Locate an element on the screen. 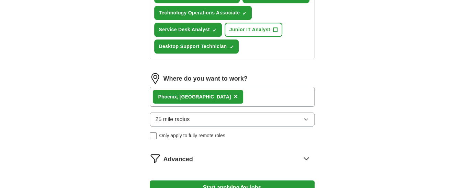  span: Desktop Support Technician is located at coordinates (193, 46).